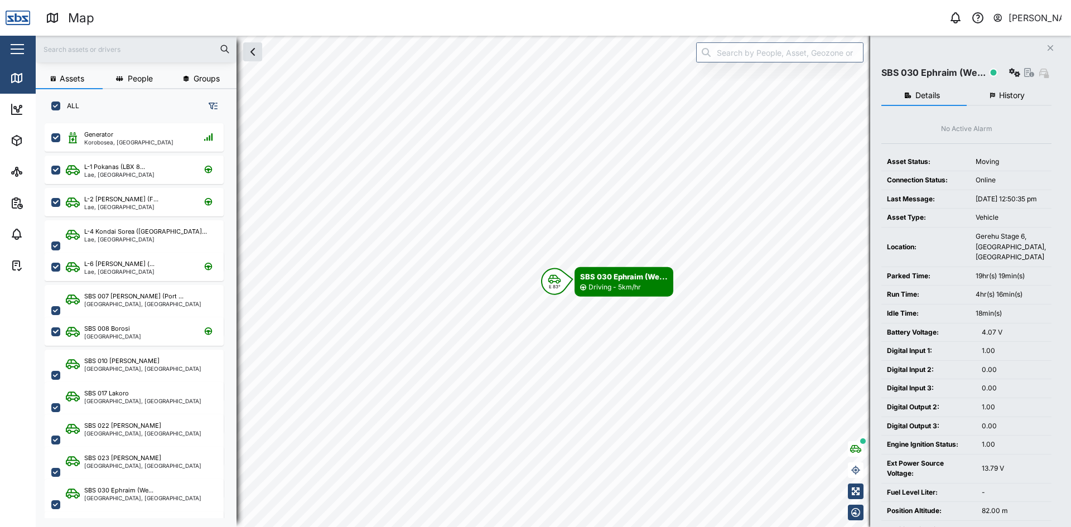  Describe the element at coordinates (1011, 276) in the screenshot. I see `div: 19hr(s) 19min(s)` at that location.